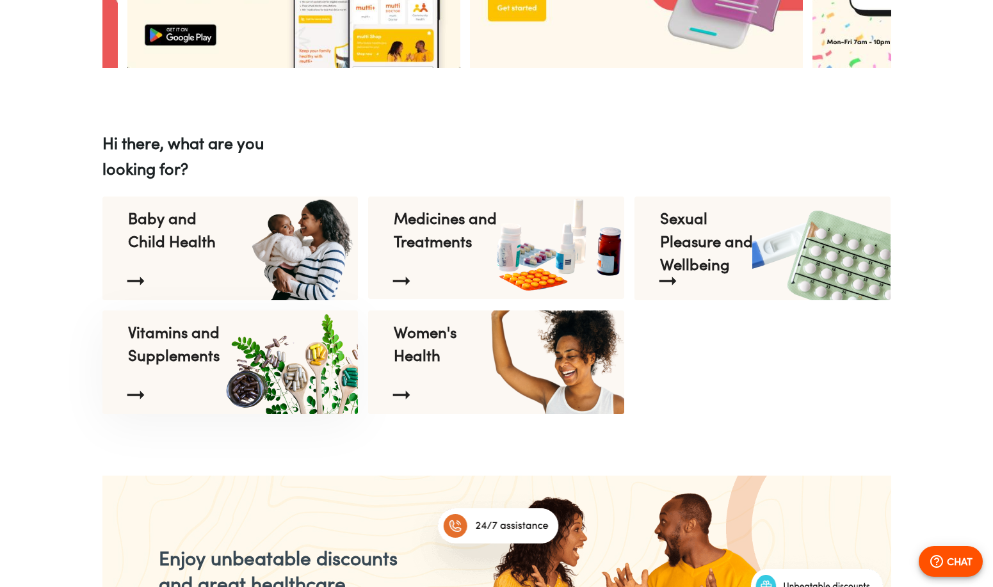 This screenshot has width=993, height=587. Describe the element at coordinates (180, 344) in the screenshot. I see `p: Vitamins and Supplements` at that location.